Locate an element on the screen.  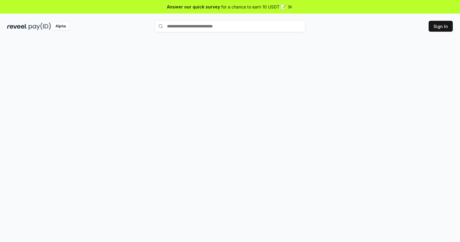
span: for a chance to earn 10 USDT 📝 is located at coordinates (253, 7).